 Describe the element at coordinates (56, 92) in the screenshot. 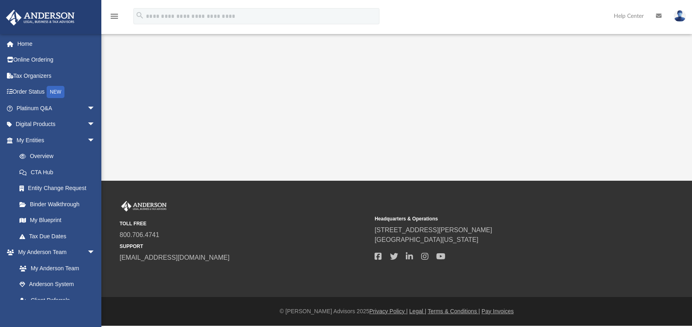

I see `div: NEW` at that location.